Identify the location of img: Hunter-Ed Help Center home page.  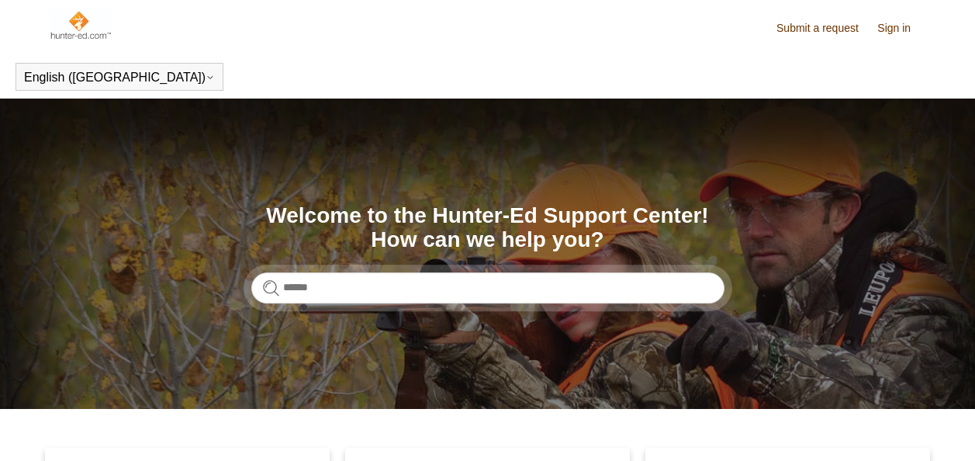
(80, 25).